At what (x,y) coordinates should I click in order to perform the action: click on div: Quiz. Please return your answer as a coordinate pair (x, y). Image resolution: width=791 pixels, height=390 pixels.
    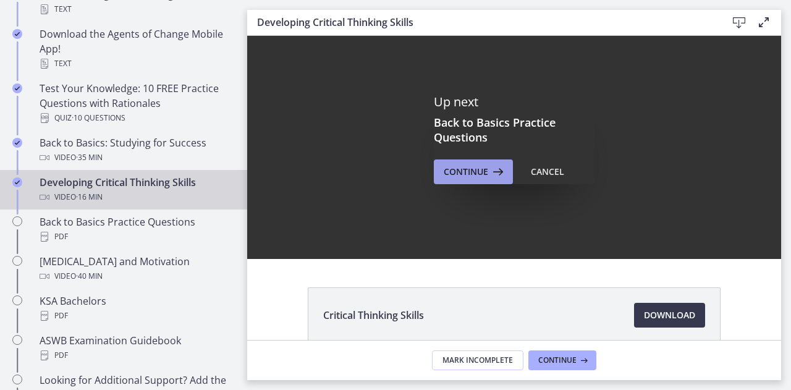
    Looking at the image, I should click on (136, 118).